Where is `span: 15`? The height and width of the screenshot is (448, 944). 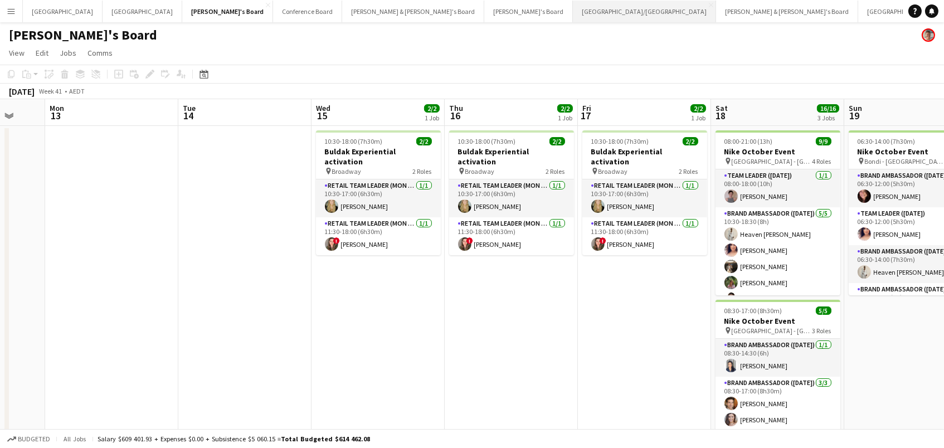
span: 15 is located at coordinates (322, 115).